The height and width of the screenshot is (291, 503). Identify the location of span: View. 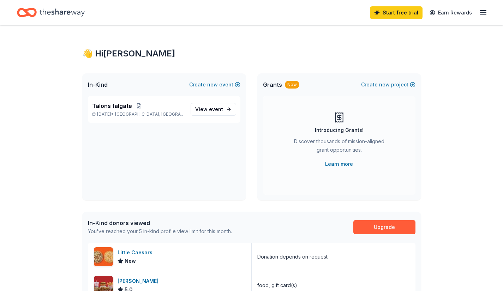
(209, 109).